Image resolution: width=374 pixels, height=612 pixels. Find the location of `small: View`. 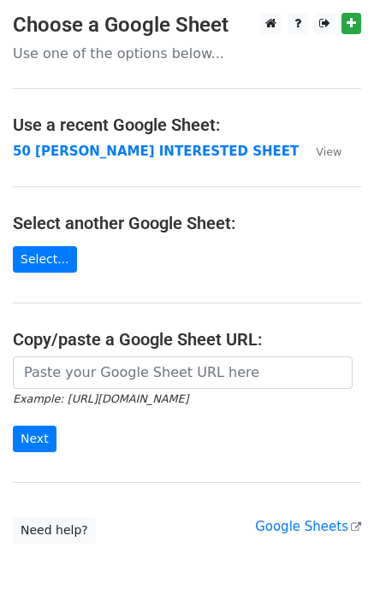

small: View is located at coordinates (328, 151).